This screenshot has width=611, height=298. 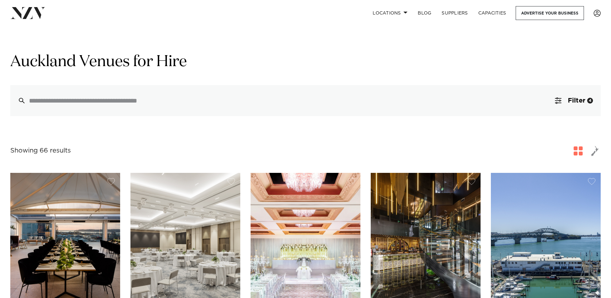 I want to click on div: 4, so click(x=590, y=100).